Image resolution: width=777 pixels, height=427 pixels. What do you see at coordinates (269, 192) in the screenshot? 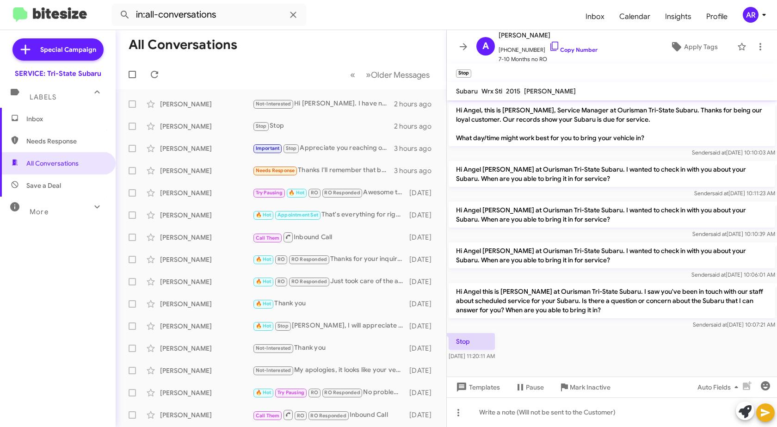
I see `span: Try Pausing` at bounding box center [269, 192].